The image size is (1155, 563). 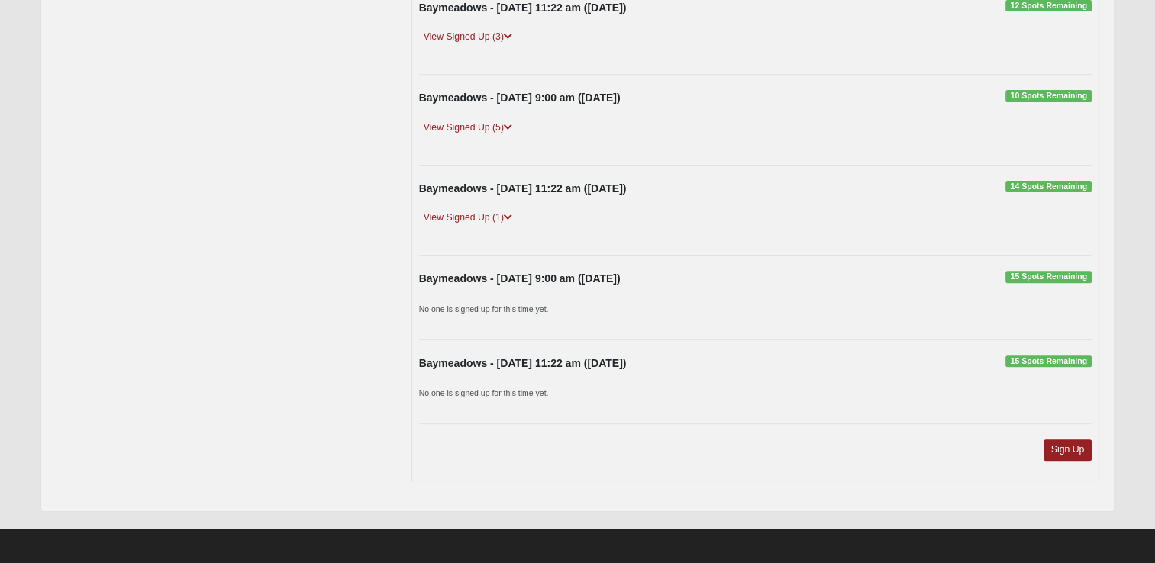 What do you see at coordinates (1048, 96) in the screenshot?
I see `span: 10 Spots Remaining` at bounding box center [1048, 96].